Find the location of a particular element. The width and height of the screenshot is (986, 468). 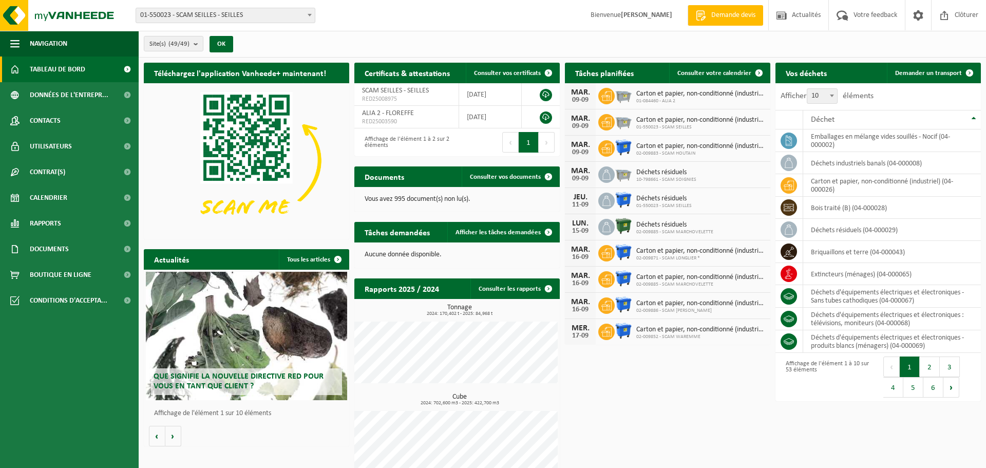

span: Navigation is located at coordinates (48, 44).